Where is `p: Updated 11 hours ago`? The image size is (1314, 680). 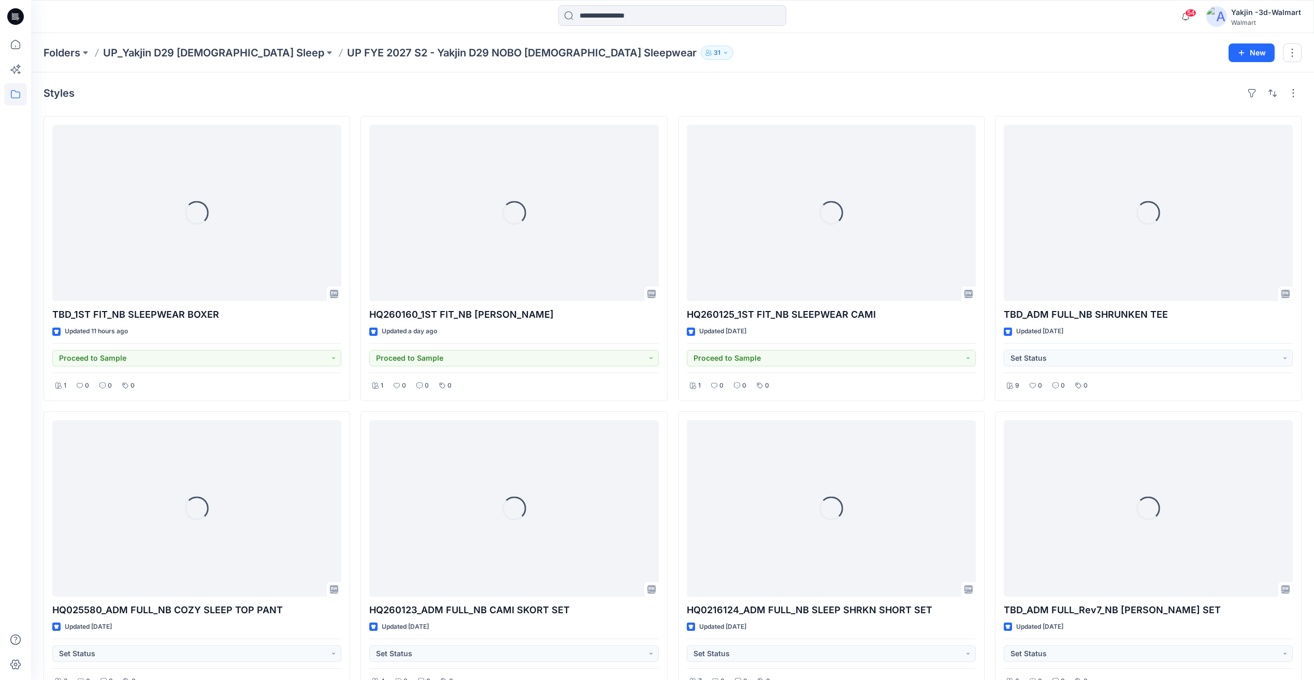 p: Updated 11 hours ago is located at coordinates (96, 331).